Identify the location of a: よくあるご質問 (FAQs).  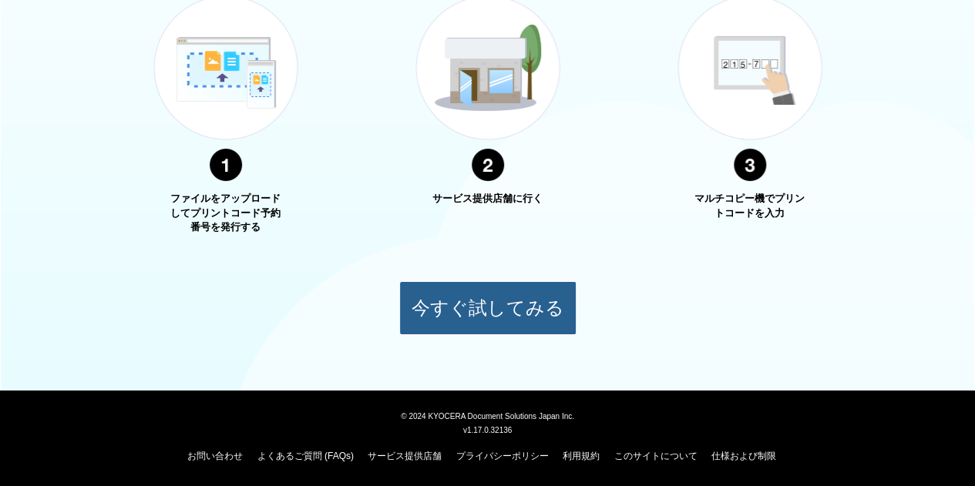
(305, 456).